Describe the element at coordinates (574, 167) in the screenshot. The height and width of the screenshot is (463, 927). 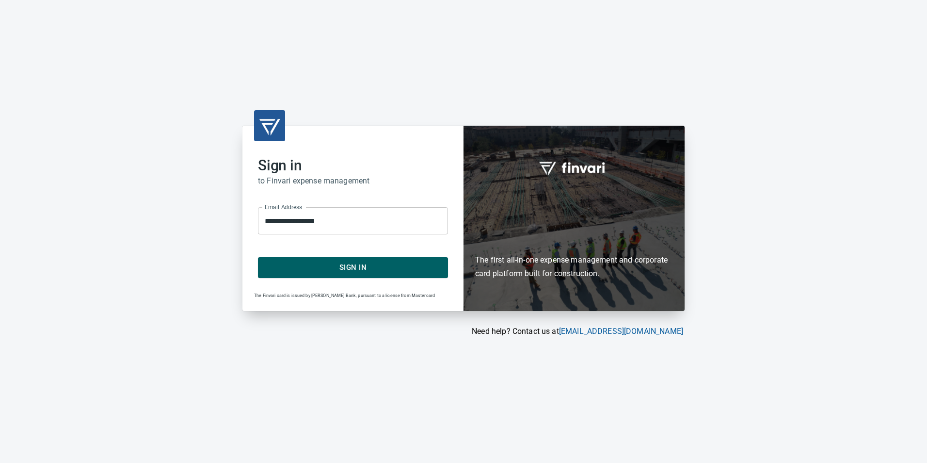
I see `img: fullword_logo_white.png` at that location.